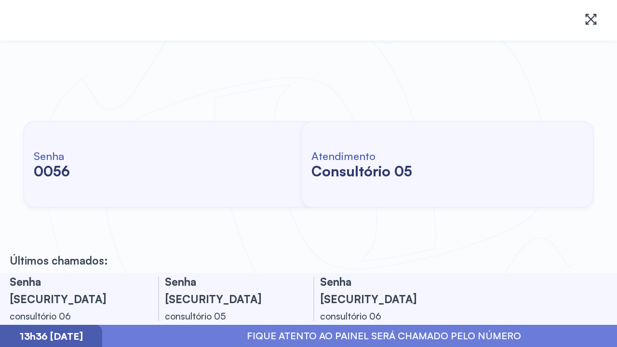 The image size is (617, 347). I want to click on div: consultório 05, so click(227, 316).